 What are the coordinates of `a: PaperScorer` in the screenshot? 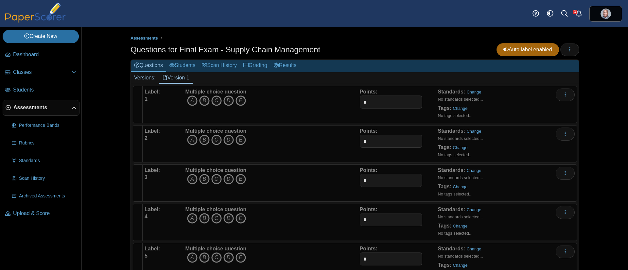 It's located at (35, 21).